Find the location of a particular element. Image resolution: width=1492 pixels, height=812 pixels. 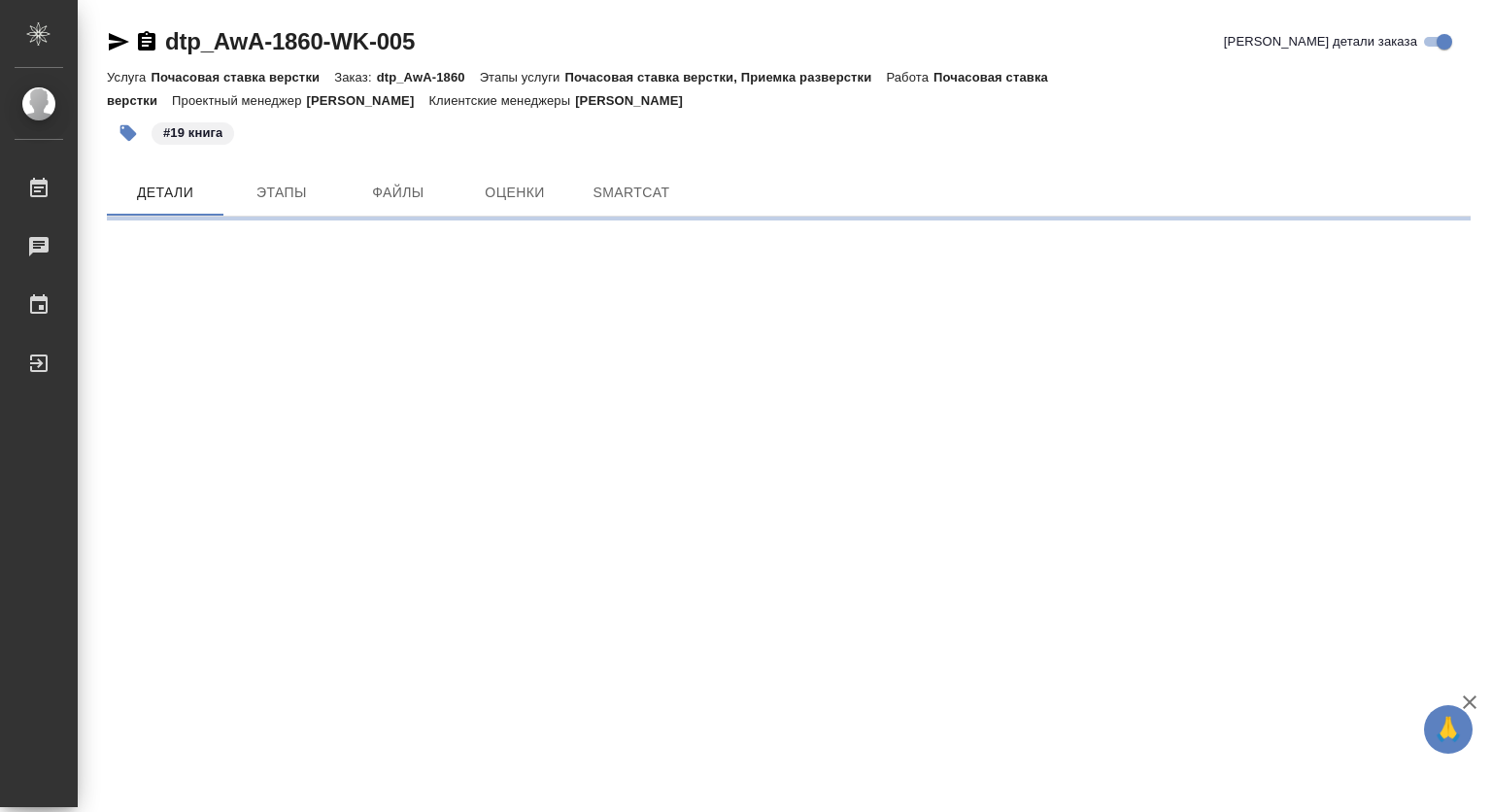

a: dtp_AwA-1860-WK-005 is located at coordinates (290, 40).